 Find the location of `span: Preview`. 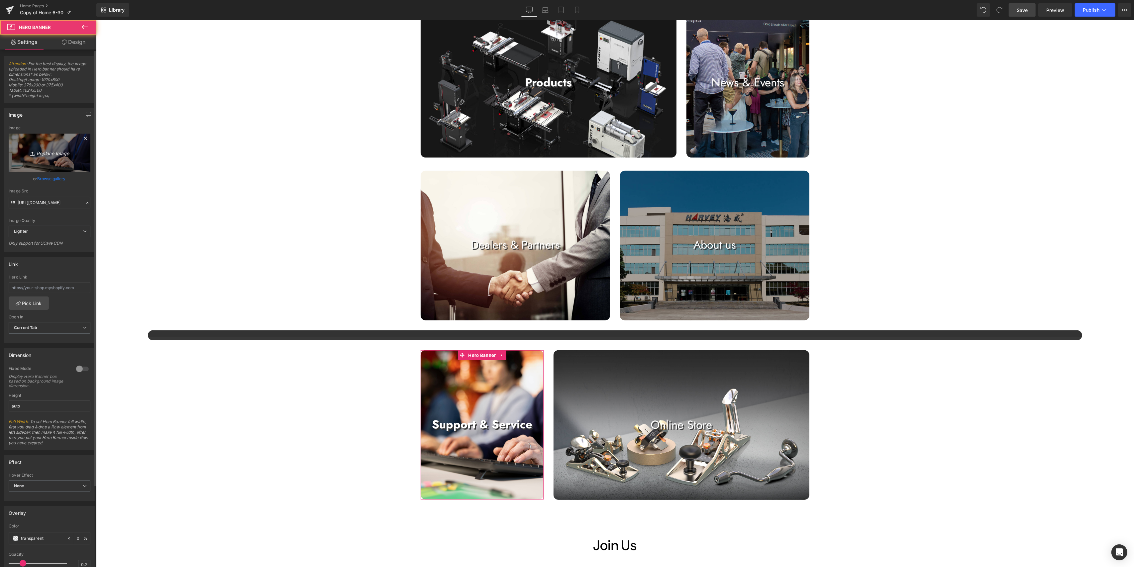

span: Preview is located at coordinates (1055, 10).